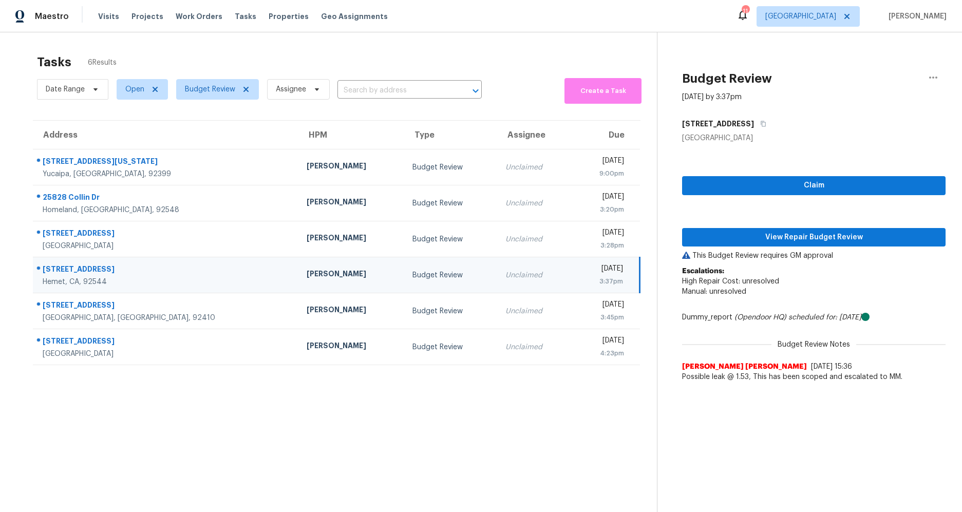 The width and height of the screenshot is (962, 512). What do you see at coordinates (714, 292) in the screenshot?
I see `span: Manual: unresolved` at bounding box center [714, 292].